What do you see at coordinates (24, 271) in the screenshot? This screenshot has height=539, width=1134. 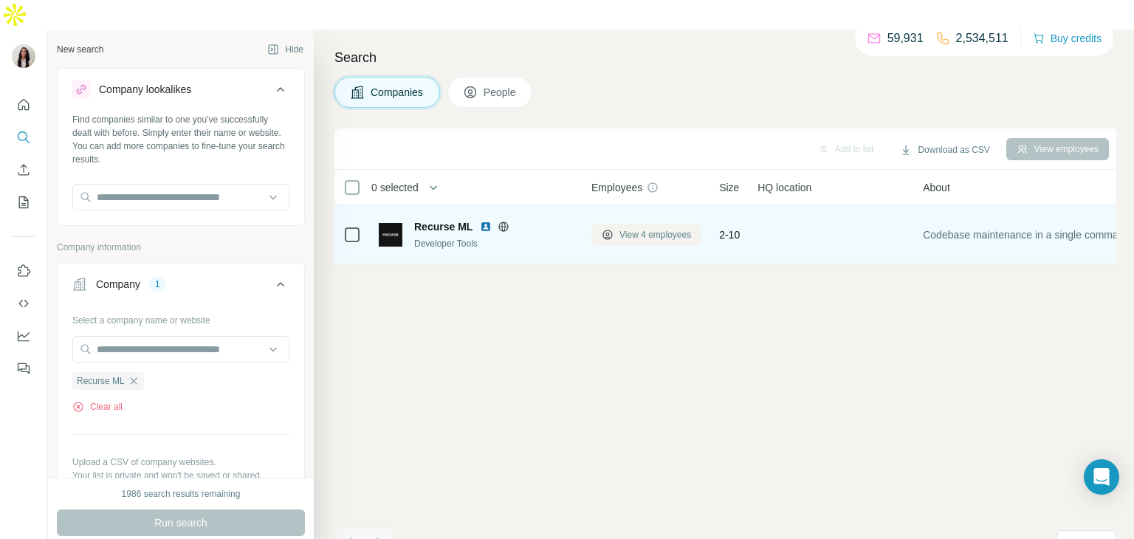 I see `button: Use Surfe on LinkedIn` at bounding box center [24, 271].